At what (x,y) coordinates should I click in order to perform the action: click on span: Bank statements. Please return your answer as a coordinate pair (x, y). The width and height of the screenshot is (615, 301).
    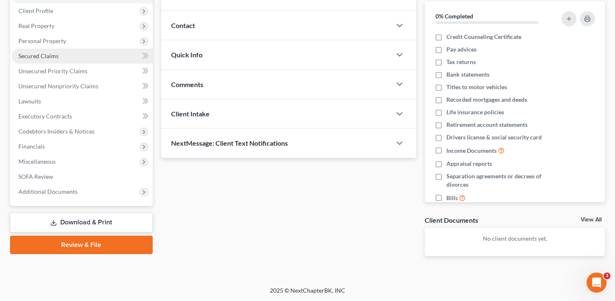
    Looking at the image, I should click on (468, 75).